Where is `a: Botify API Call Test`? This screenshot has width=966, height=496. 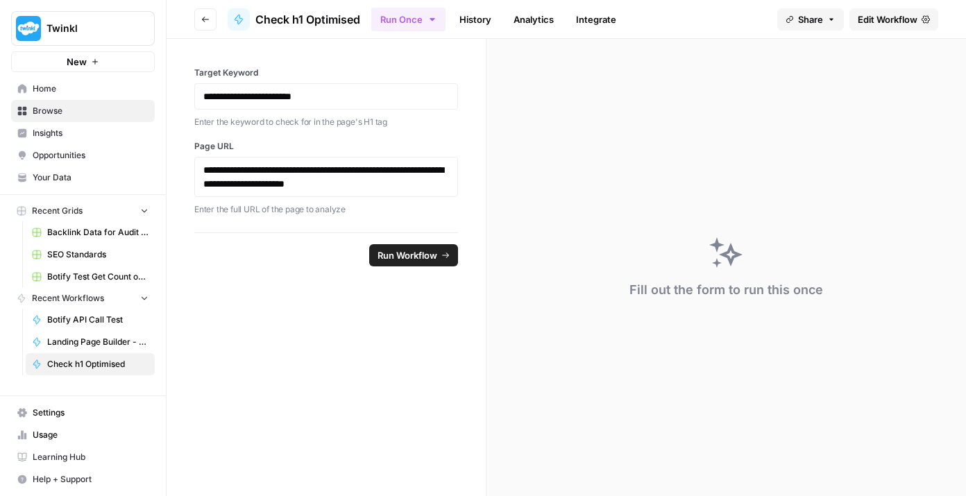 a: Botify API Call Test is located at coordinates (90, 320).